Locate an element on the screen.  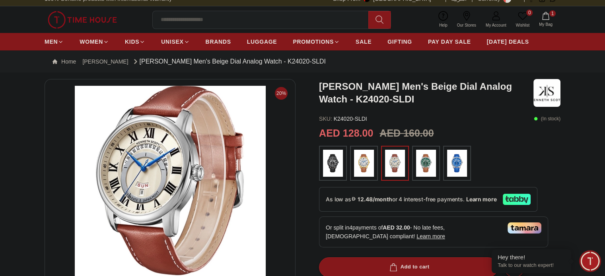
a: Home is located at coordinates (64, 62).